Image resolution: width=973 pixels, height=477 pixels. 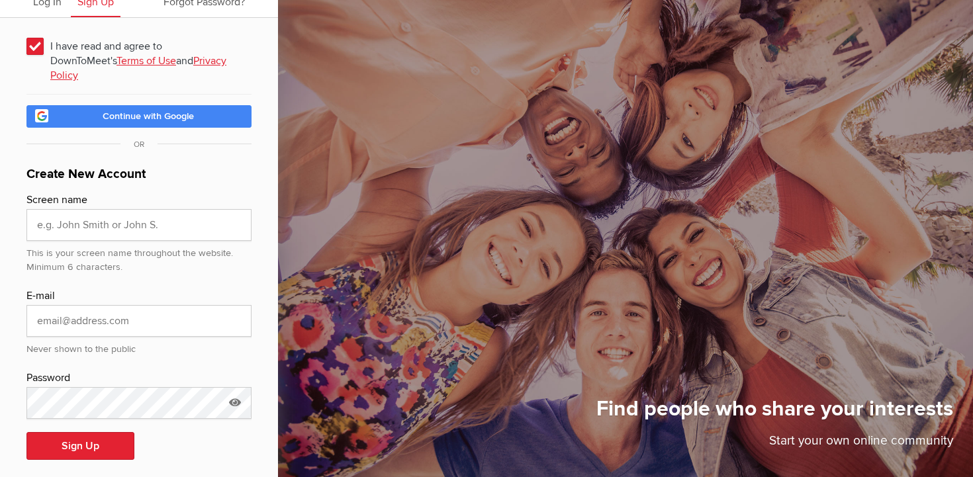 I want to click on div: Never shown to the public, so click(x=139, y=347).